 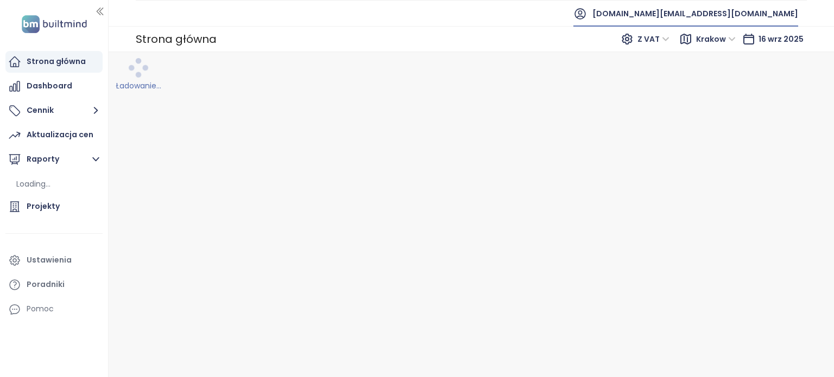 What do you see at coordinates (54, 160) in the screenshot?
I see `button: Raporty` at bounding box center [54, 160].